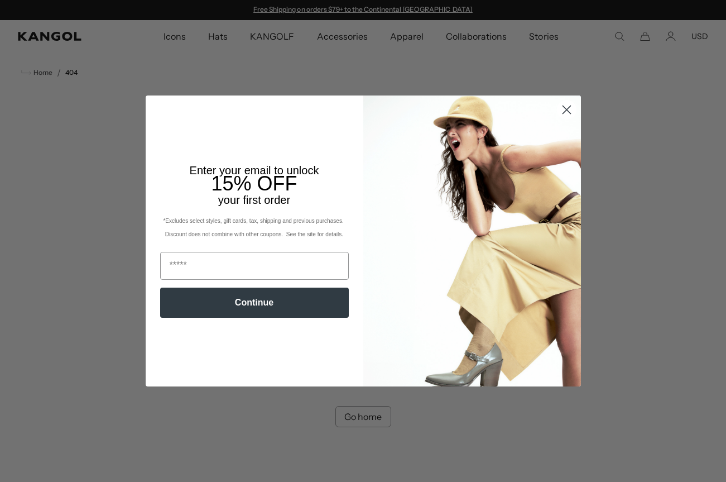 Image resolution: width=726 pixels, height=482 pixels. I want to click on span: *Excludes select styles, gift cards, tax, shipping and previous purchases. Discount does not comb..., so click(254, 227).